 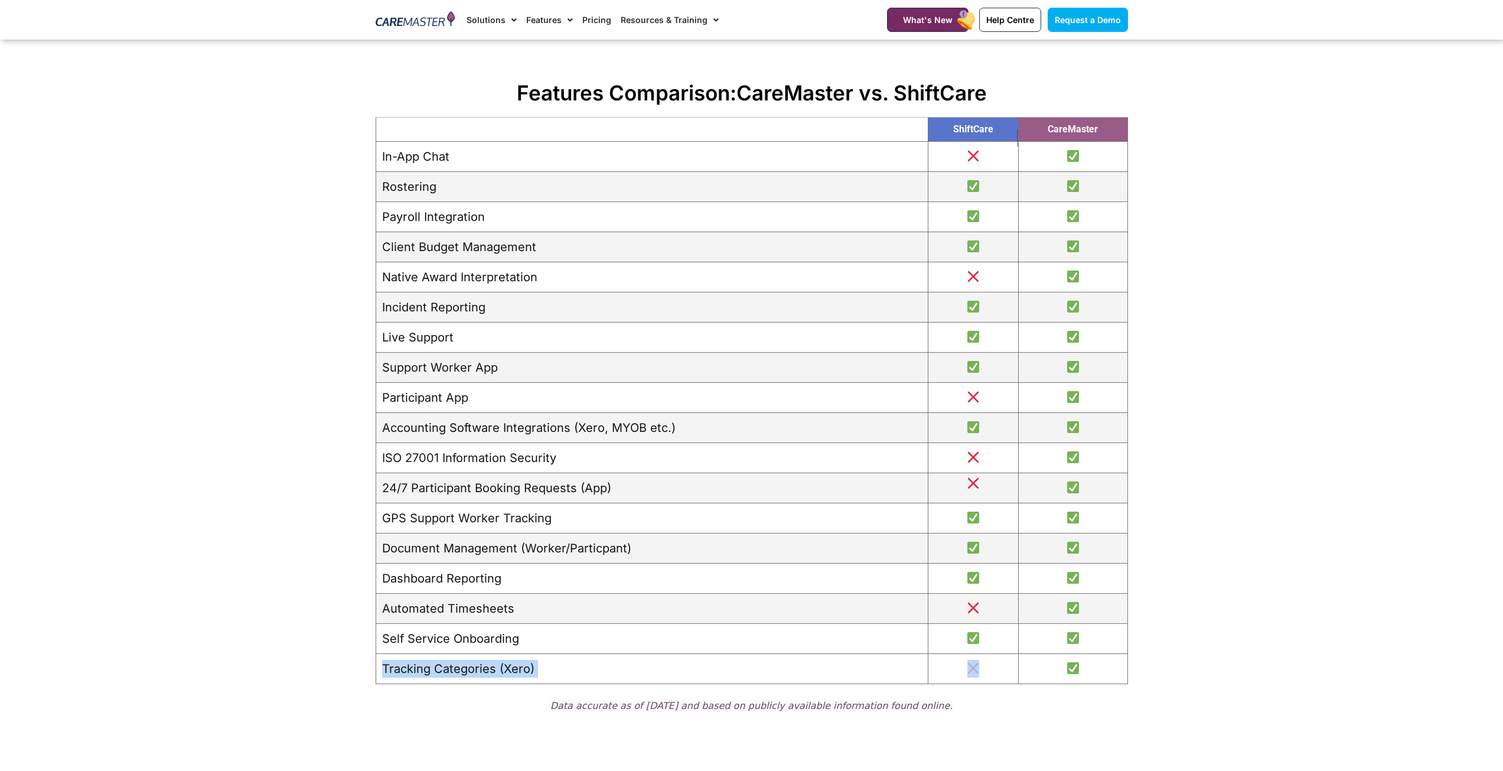 I want to click on td: ISO 27001 Information Security, so click(x=651, y=458).